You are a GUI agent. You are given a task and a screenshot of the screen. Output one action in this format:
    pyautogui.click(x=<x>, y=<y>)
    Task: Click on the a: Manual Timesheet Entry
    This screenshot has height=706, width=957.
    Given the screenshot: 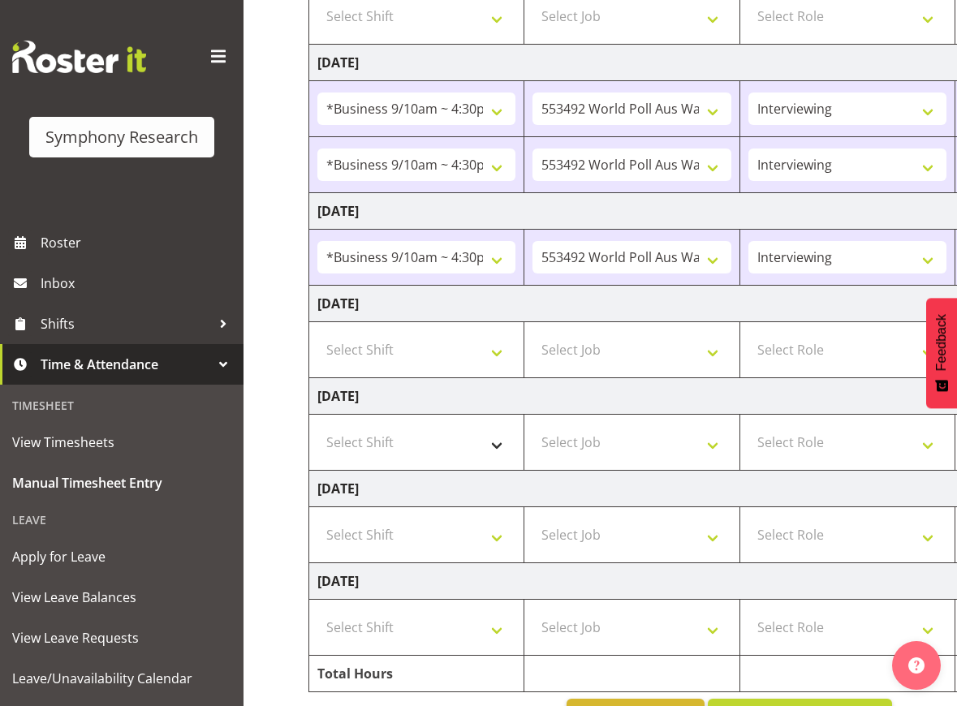 What is the action you would take?
    pyautogui.click(x=122, y=483)
    